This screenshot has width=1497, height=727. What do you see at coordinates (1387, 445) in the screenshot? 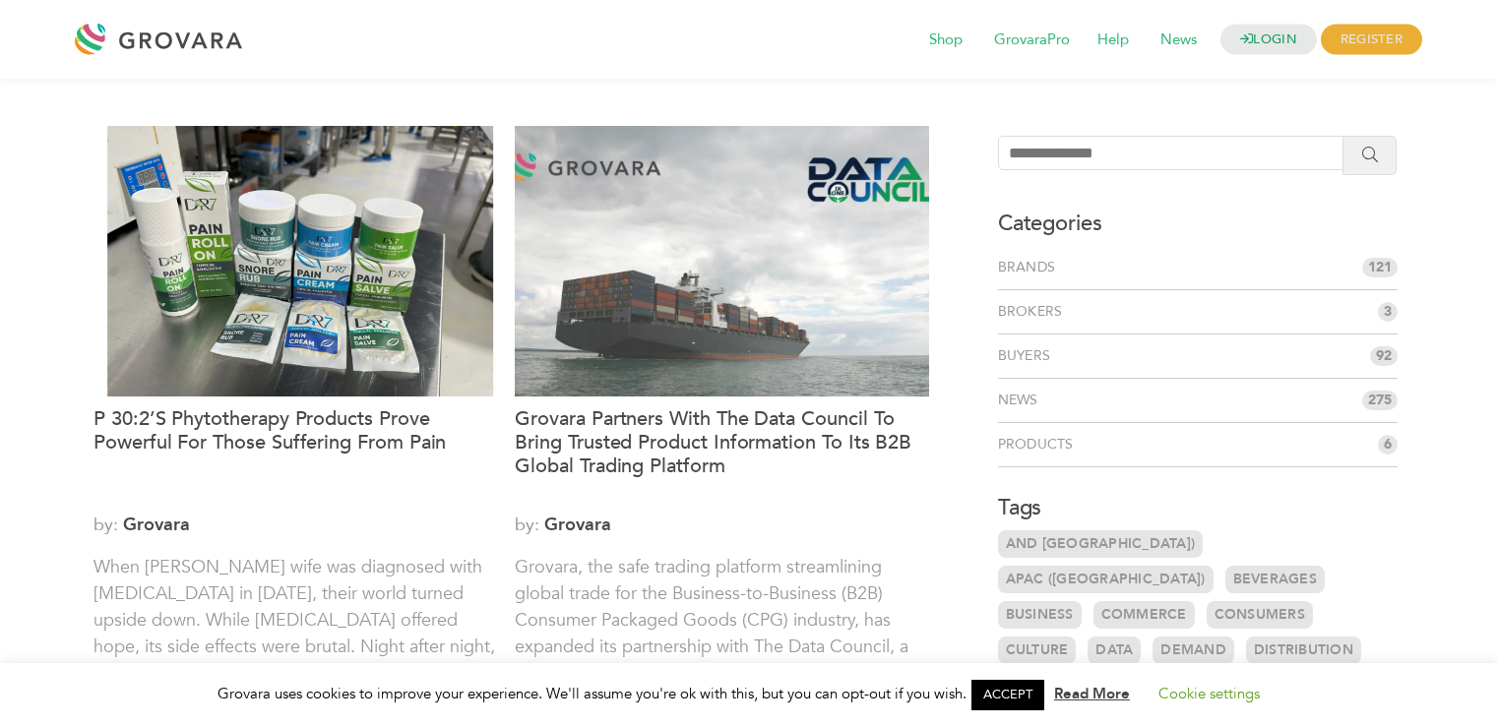
I see `span: 6` at bounding box center [1387, 445].